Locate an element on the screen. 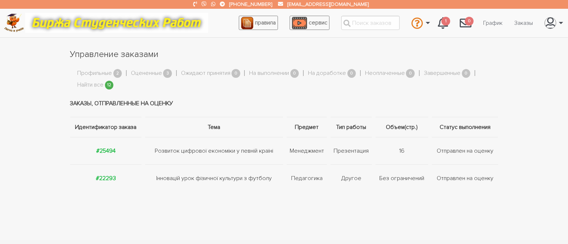 This screenshot has height=244, width=568. img: play_icon-49f7f135c9dc9a03216cfdbccbe1e3994649169d890fb554cedf0eac35a01ba8.png is located at coordinates (300, 23).